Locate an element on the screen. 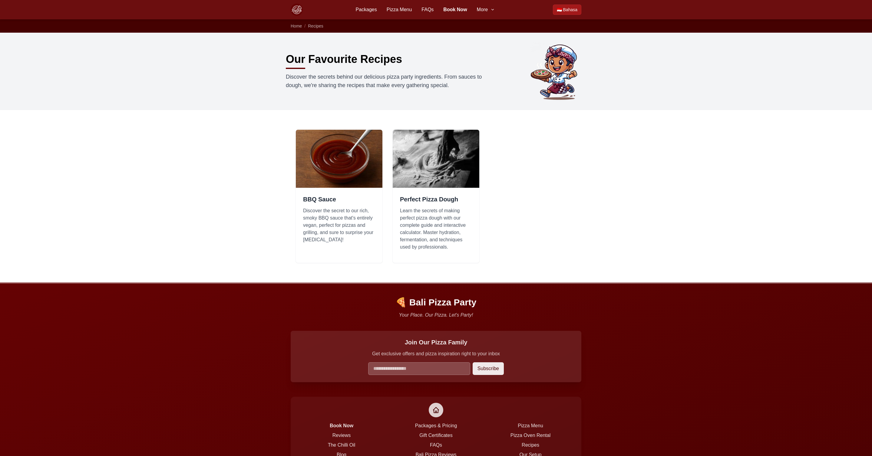  span: More is located at coordinates (482, 10).